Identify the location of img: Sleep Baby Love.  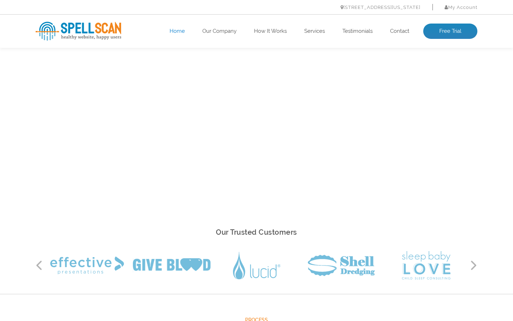
(426, 265).